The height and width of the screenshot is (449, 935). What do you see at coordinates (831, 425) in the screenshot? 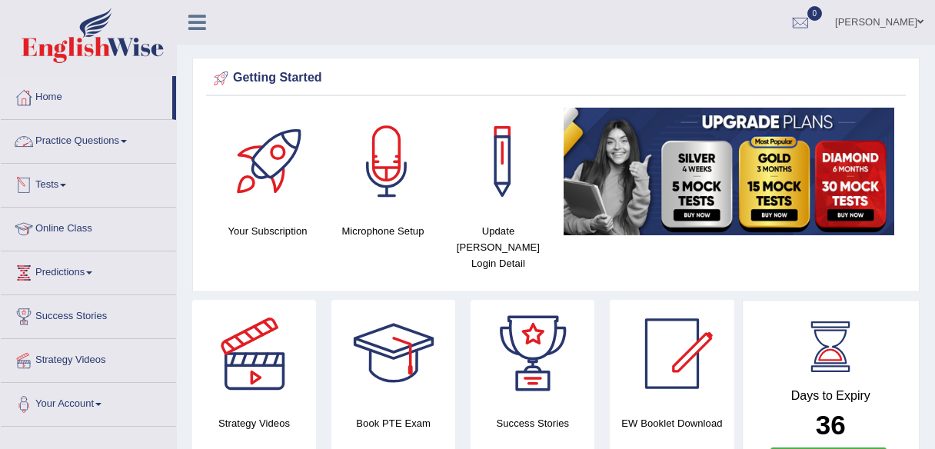
I see `b: 36` at bounding box center [831, 425].